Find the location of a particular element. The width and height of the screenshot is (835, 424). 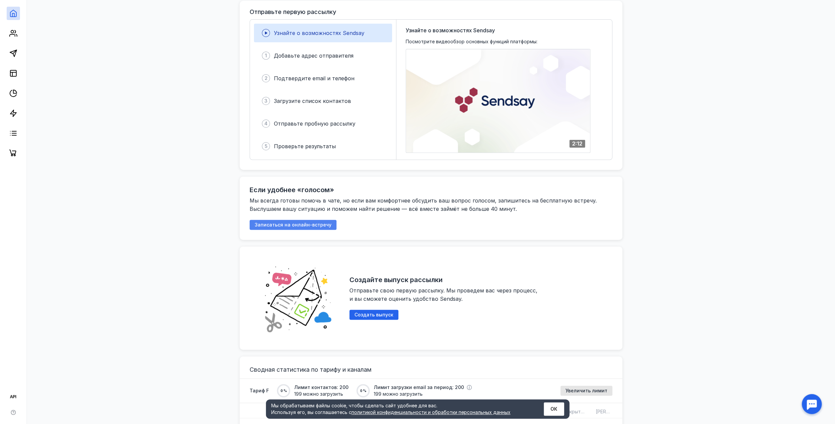

span: Подтвердите email и телефон is located at coordinates (314, 78).